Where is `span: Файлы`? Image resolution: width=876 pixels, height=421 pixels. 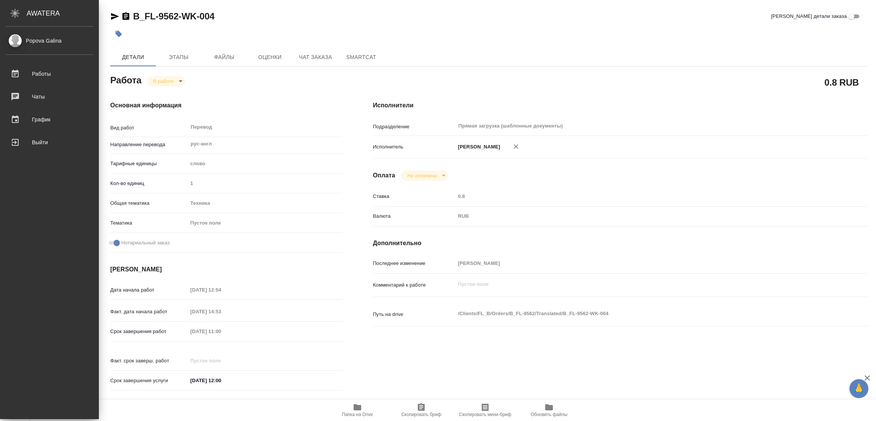 span: Файлы is located at coordinates (224, 57).